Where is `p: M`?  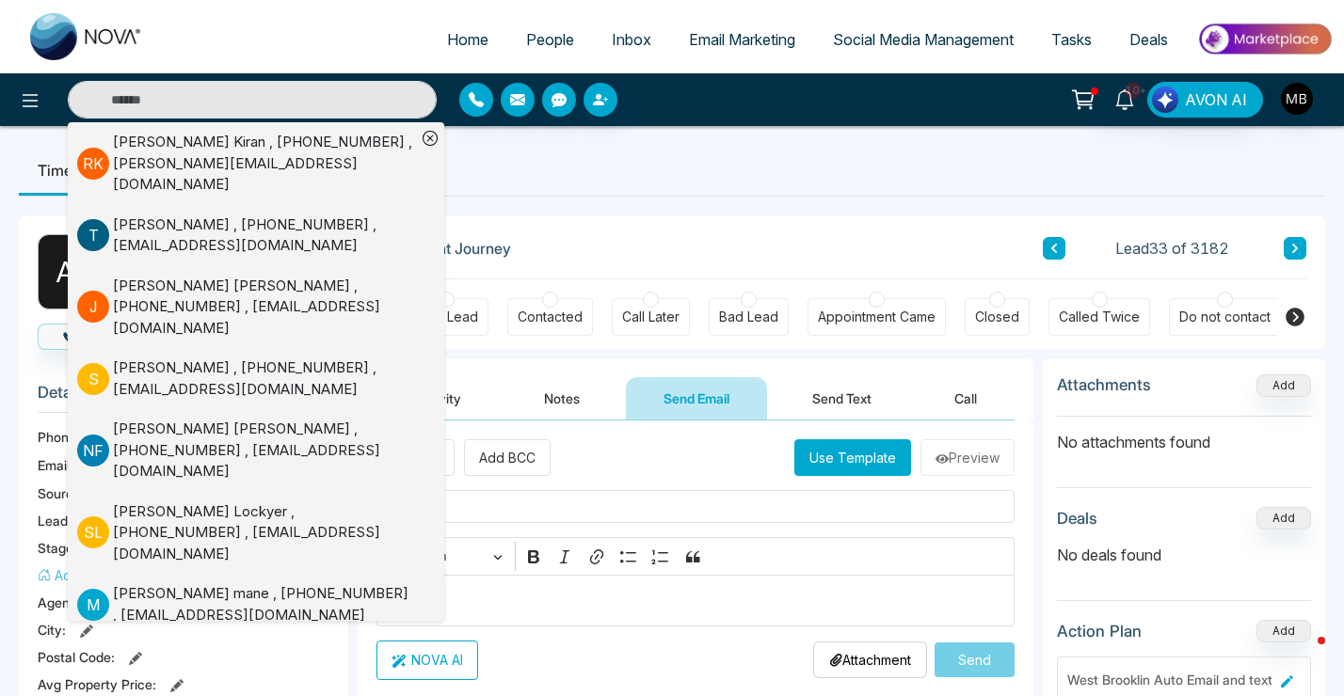 p: M is located at coordinates (93, 605).